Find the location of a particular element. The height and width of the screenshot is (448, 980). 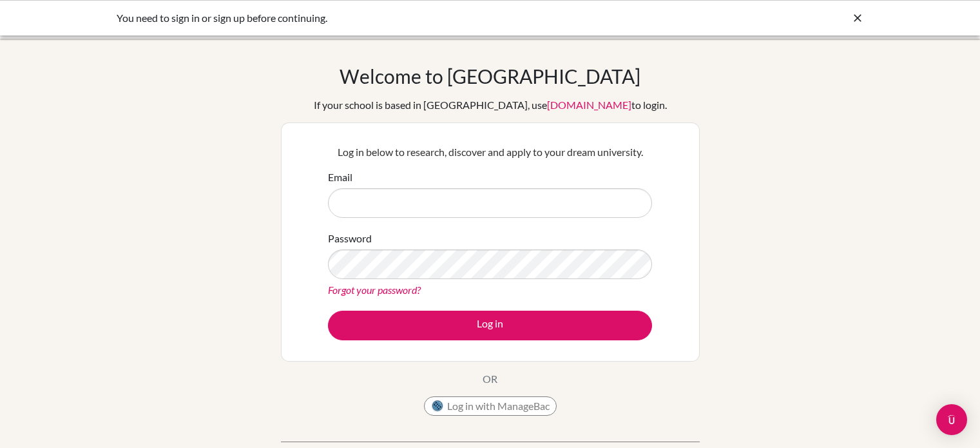

a: Forgot your password? is located at coordinates (375, 289).